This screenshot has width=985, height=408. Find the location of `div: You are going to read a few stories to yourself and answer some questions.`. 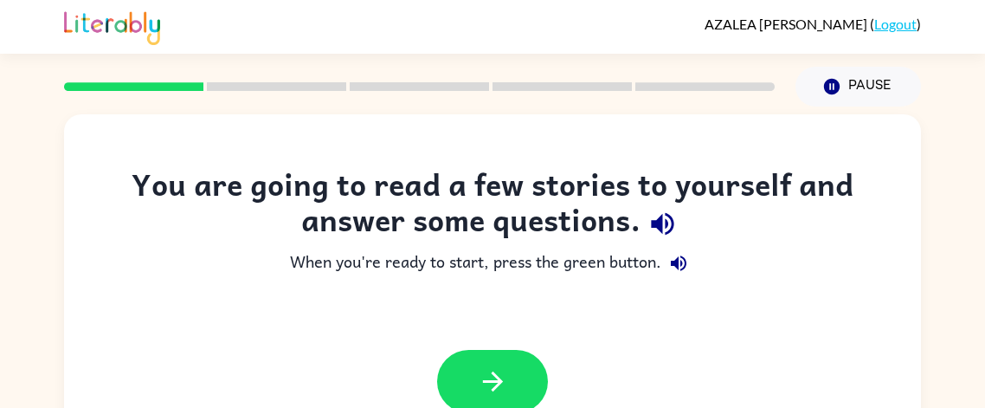

div: You are going to read a few stories to yourself and answer some questions. is located at coordinates (493, 206).